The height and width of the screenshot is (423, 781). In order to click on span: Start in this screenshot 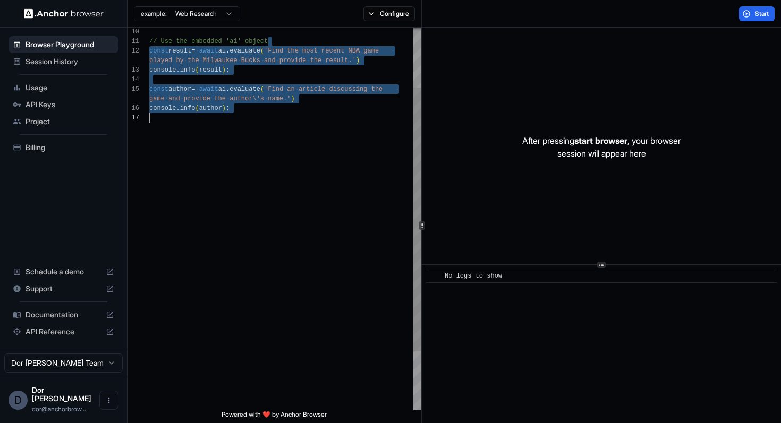, I will do `click(762, 14)`.